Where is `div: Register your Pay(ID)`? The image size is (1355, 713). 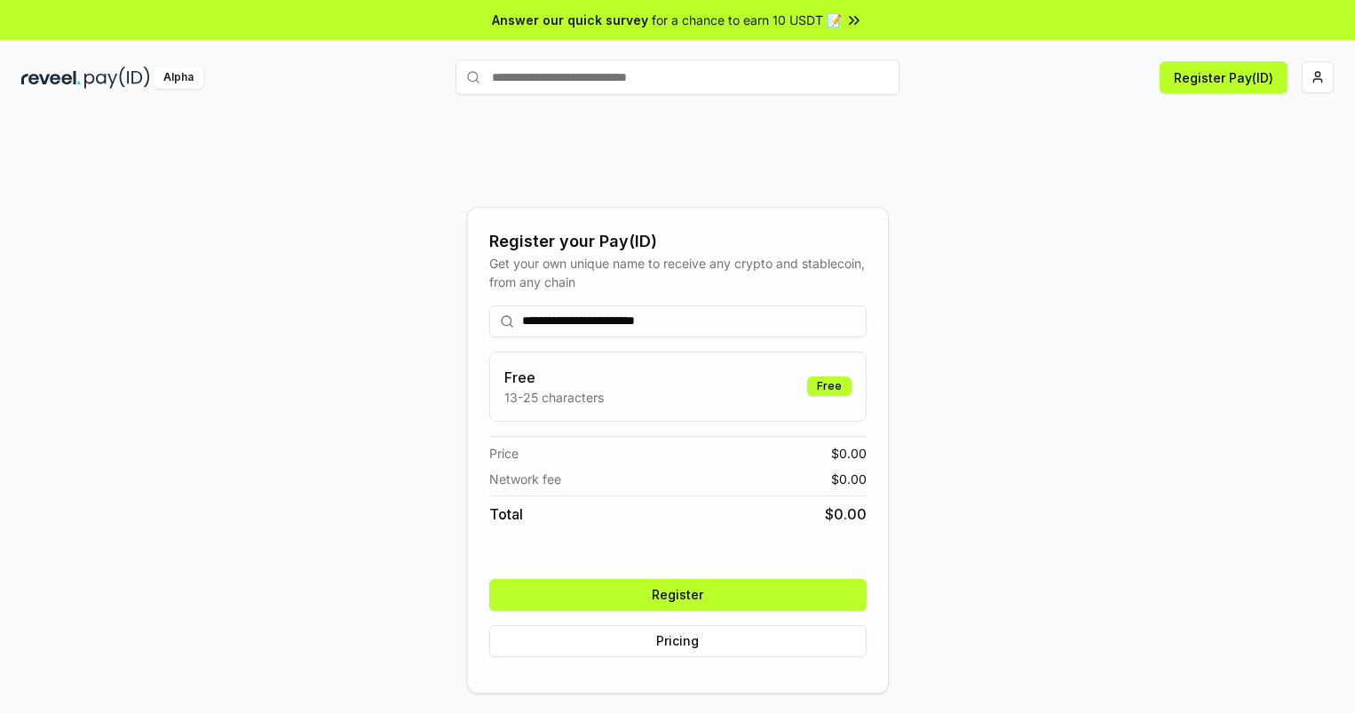 div: Register your Pay(ID) is located at coordinates (677, 242).